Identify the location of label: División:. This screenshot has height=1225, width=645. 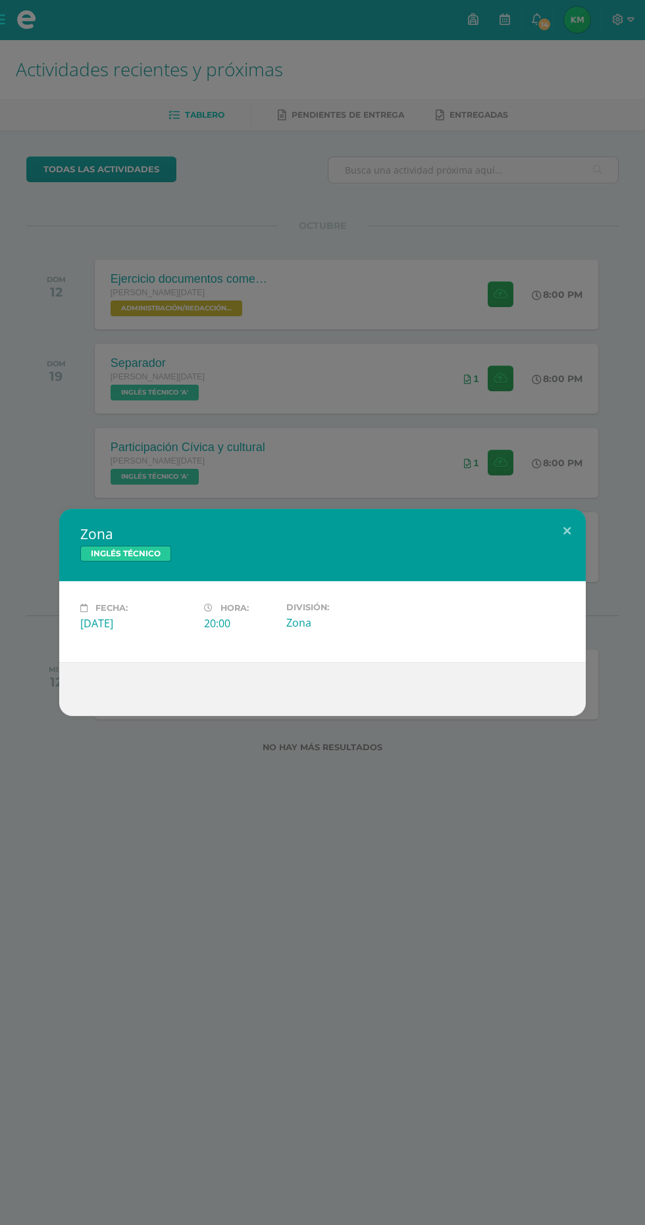
(343, 607).